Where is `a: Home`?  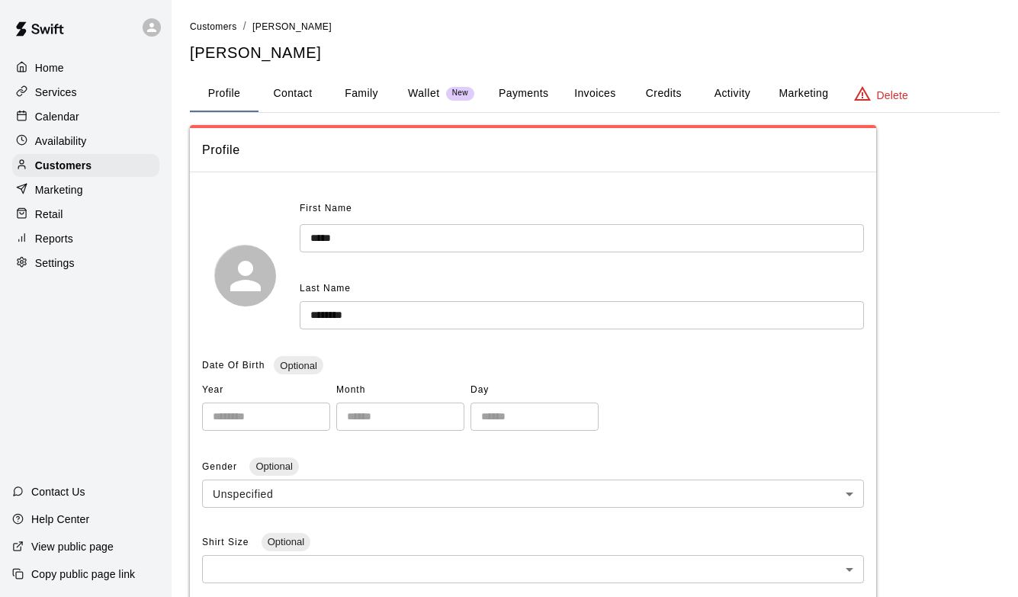
a: Home is located at coordinates (85, 68).